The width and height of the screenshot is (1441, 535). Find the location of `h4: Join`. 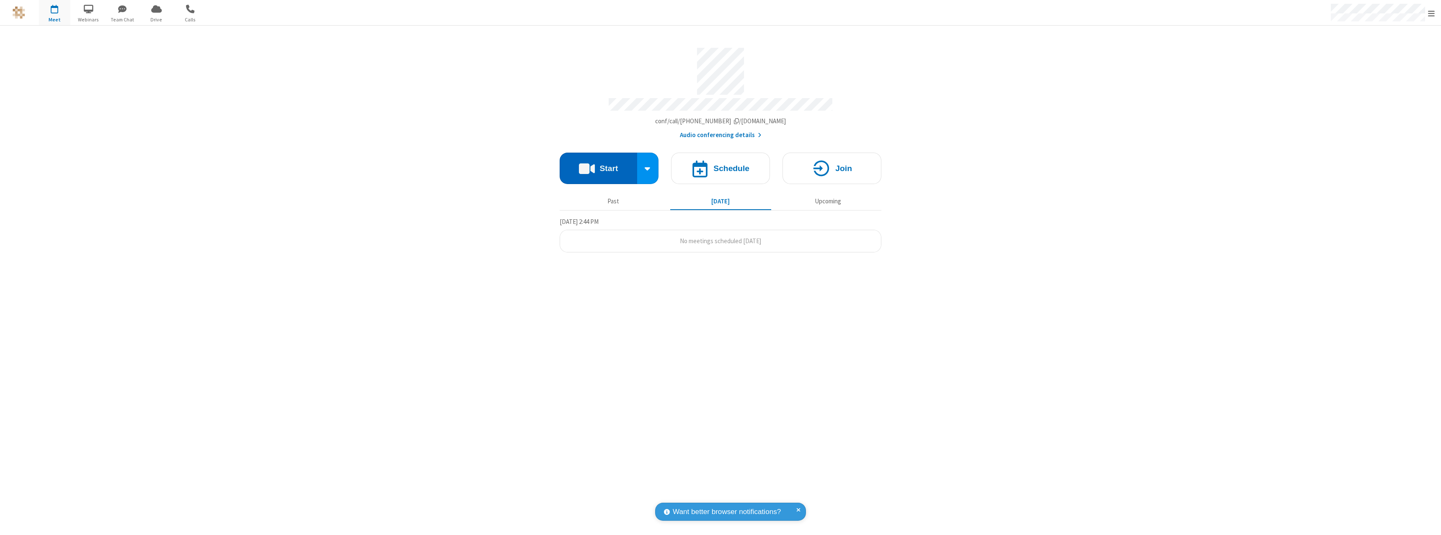

h4: Join is located at coordinates (844, 168).